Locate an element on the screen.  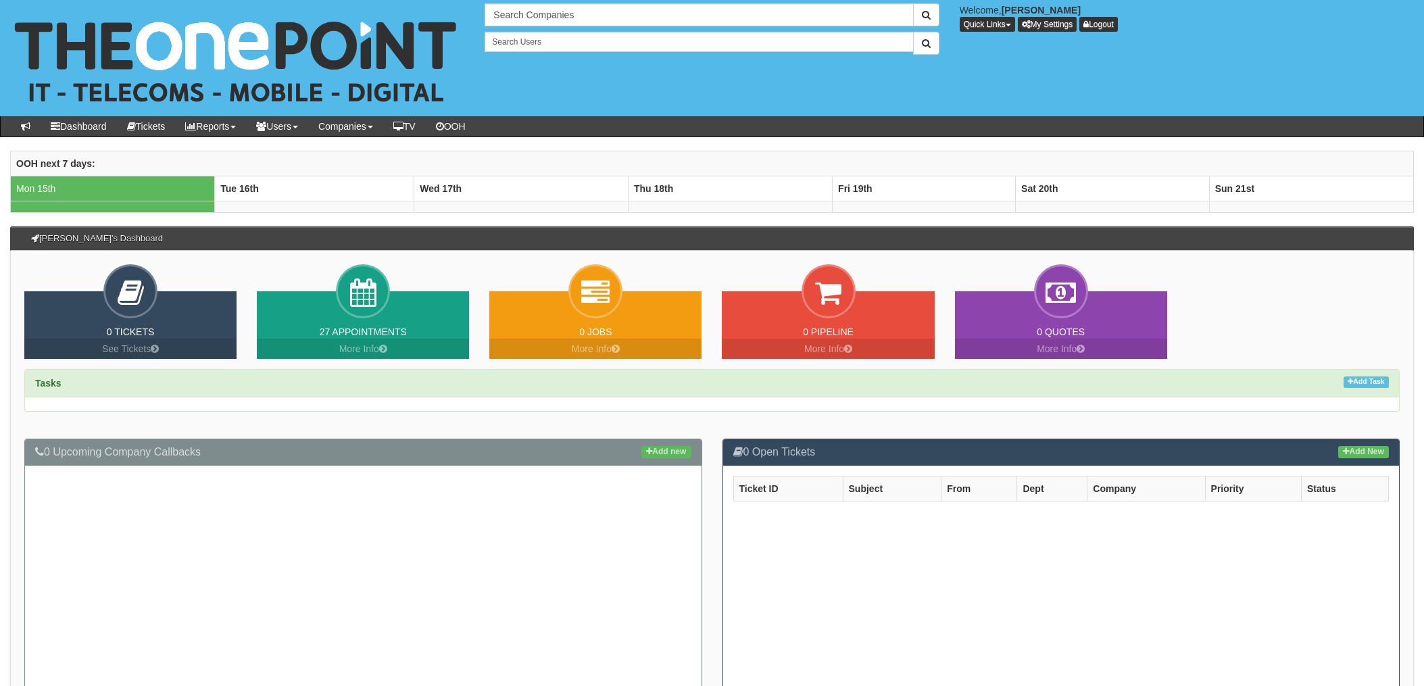
h3: 0 Upcoming Company Callbacks is located at coordinates (363, 452).